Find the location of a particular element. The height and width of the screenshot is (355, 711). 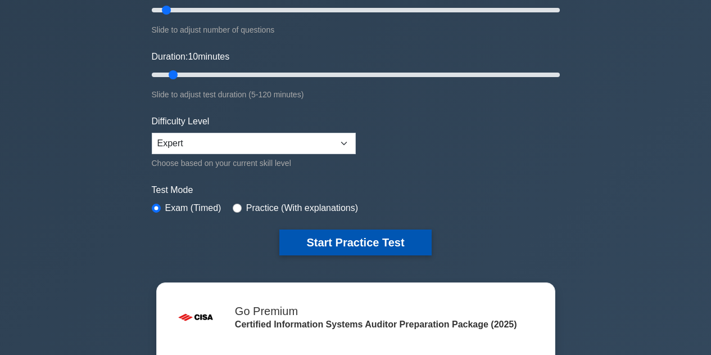

label: Duration: minutes is located at coordinates (191, 57).